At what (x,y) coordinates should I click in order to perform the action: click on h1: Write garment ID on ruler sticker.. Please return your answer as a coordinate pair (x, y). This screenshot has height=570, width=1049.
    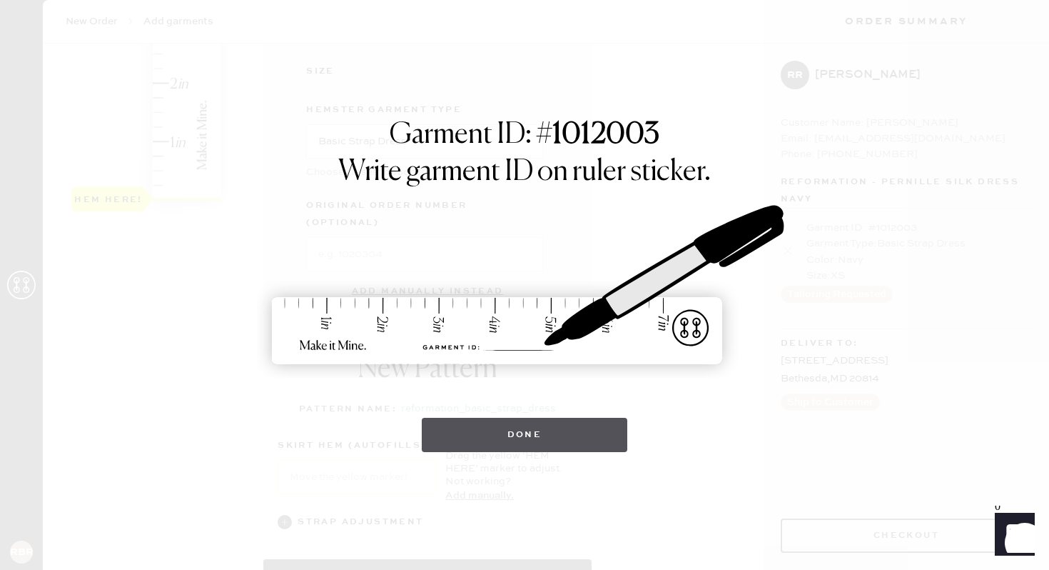
    Looking at the image, I should click on (525, 172).